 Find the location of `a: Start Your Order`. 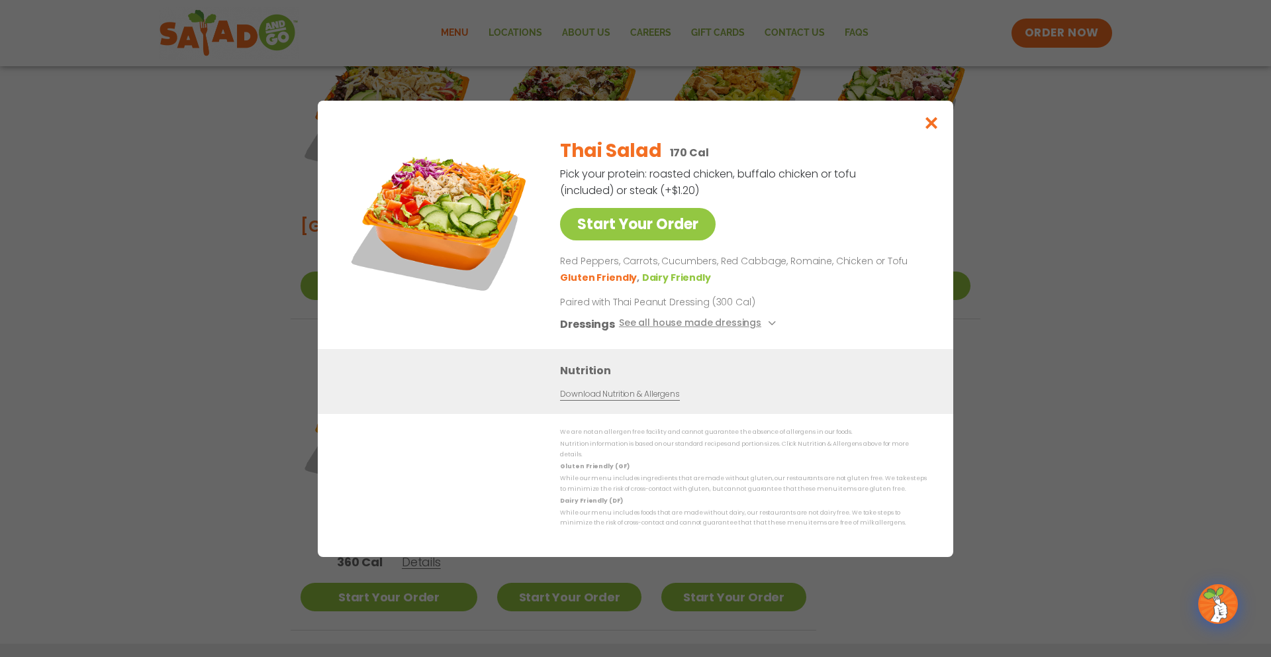

a: Start Your Order is located at coordinates (637, 224).